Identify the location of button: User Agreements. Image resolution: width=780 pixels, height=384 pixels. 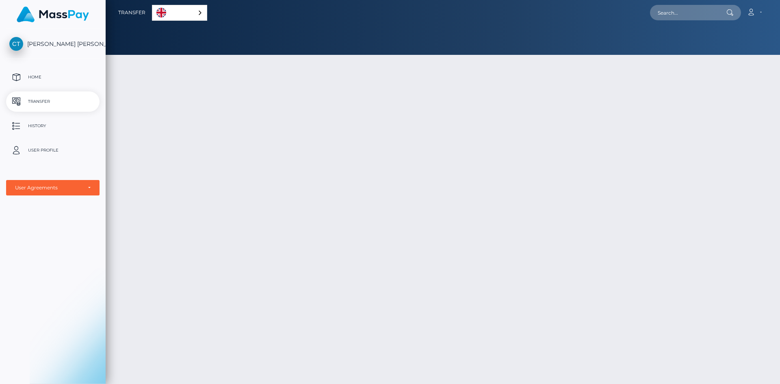
(53, 188).